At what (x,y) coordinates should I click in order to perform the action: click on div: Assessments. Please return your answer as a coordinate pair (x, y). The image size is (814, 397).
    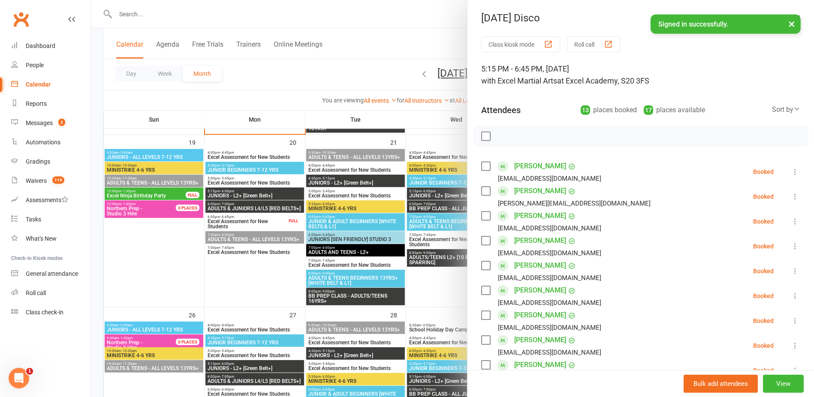
    Looking at the image, I should click on (47, 200).